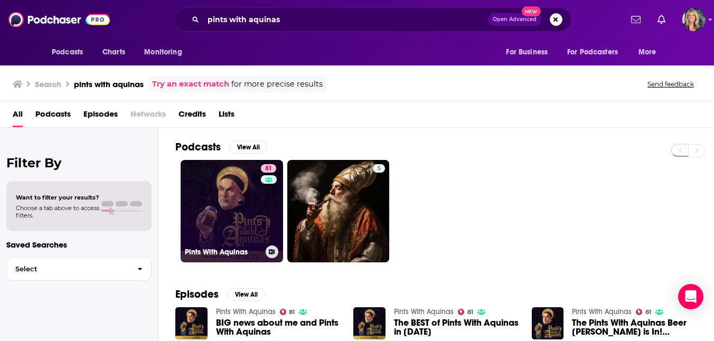  I want to click on a: Try an exact match, so click(191, 84).